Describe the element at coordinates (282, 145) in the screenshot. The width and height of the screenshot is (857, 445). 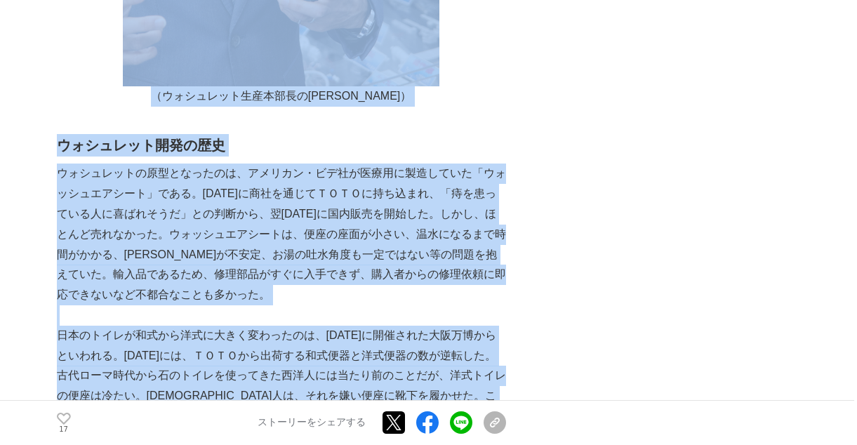
I see `h2: ウォシュレット開発の歴史` at that location.